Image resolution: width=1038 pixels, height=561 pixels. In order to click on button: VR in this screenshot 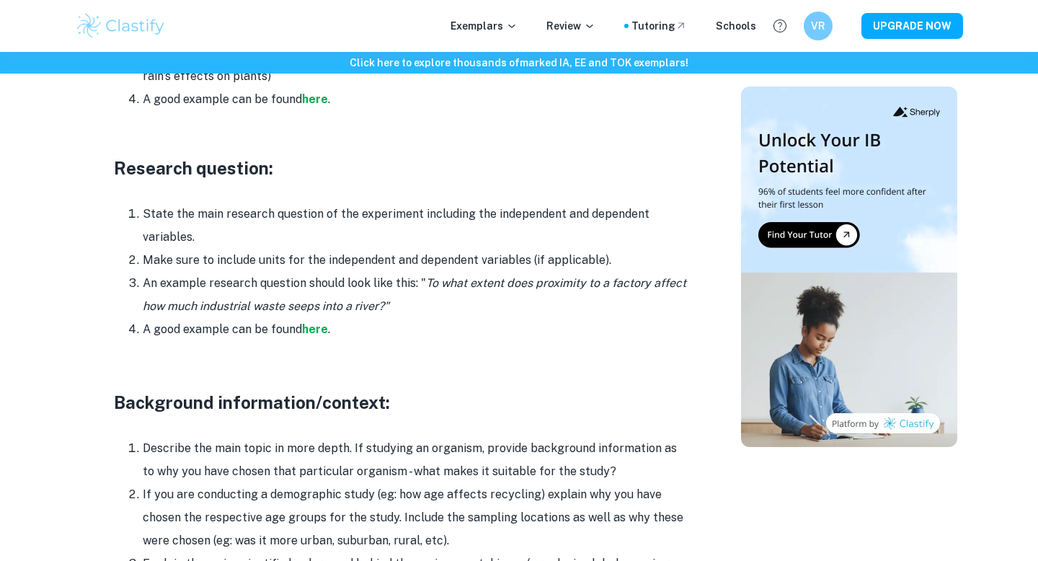, I will do `click(818, 26)`.